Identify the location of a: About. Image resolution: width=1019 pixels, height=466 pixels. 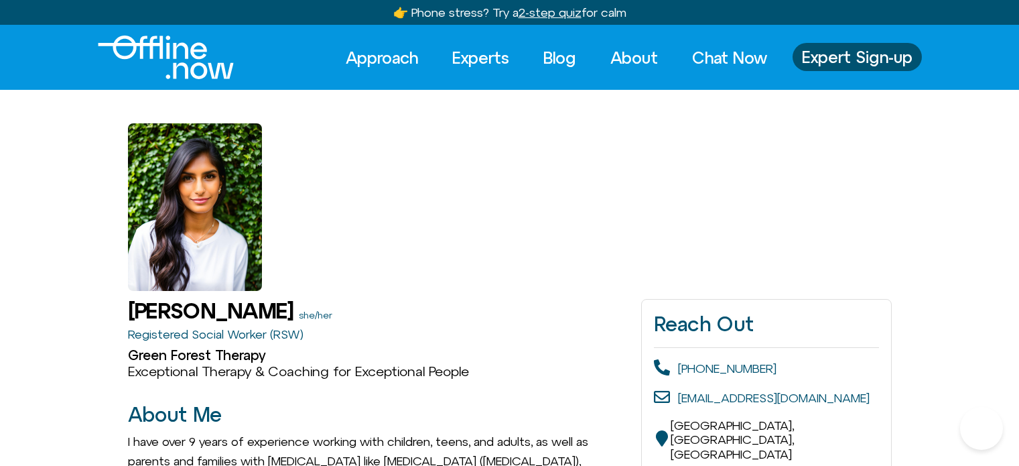
(634, 58).